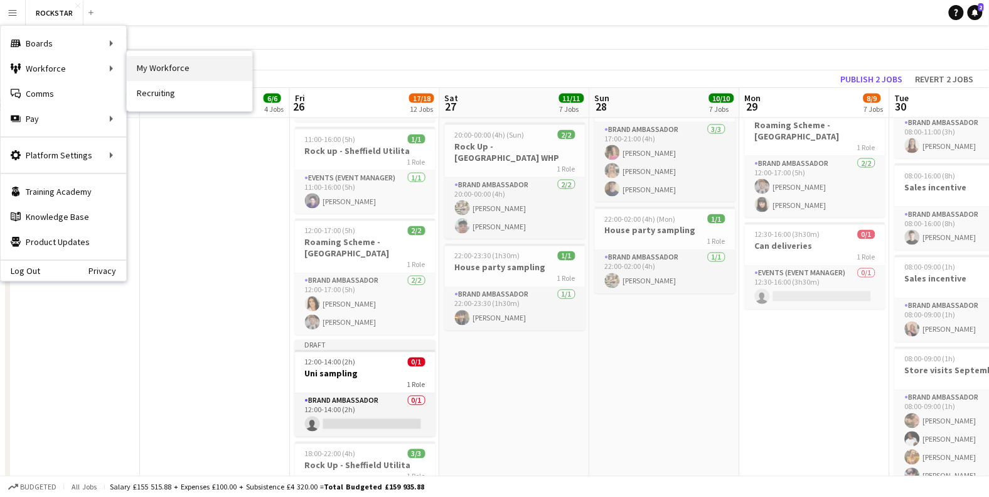 This screenshot has width=989, height=497. I want to click on a: My Workforce, so click(190, 68).